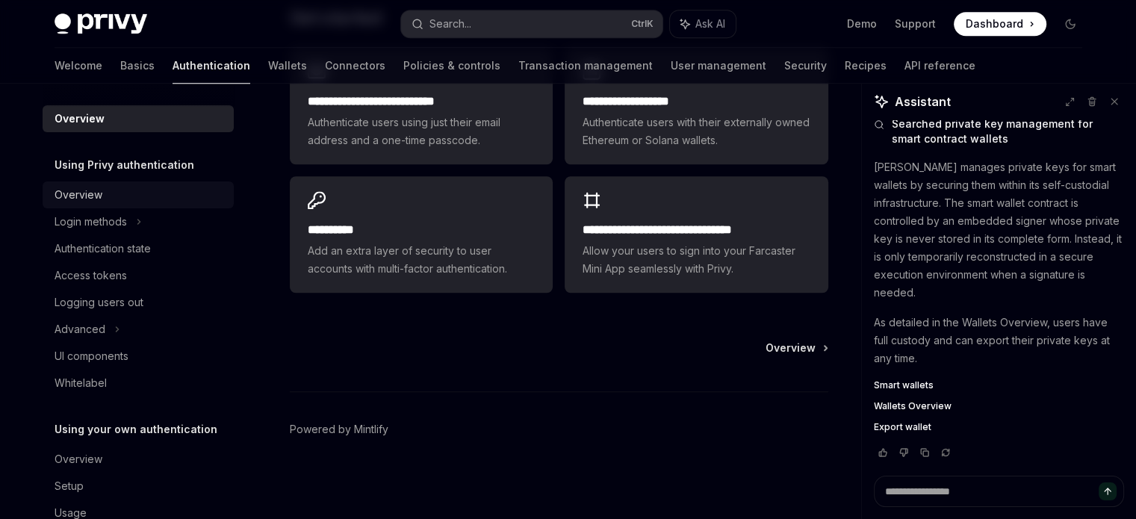 This screenshot has height=519, width=1136. Describe the element at coordinates (866, 66) in the screenshot. I see `a: Recipes` at that location.